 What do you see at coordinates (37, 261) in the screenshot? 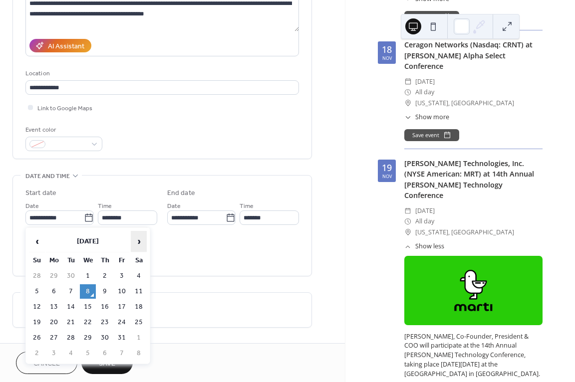
I see `th: Su` at bounding box center [37, 261].